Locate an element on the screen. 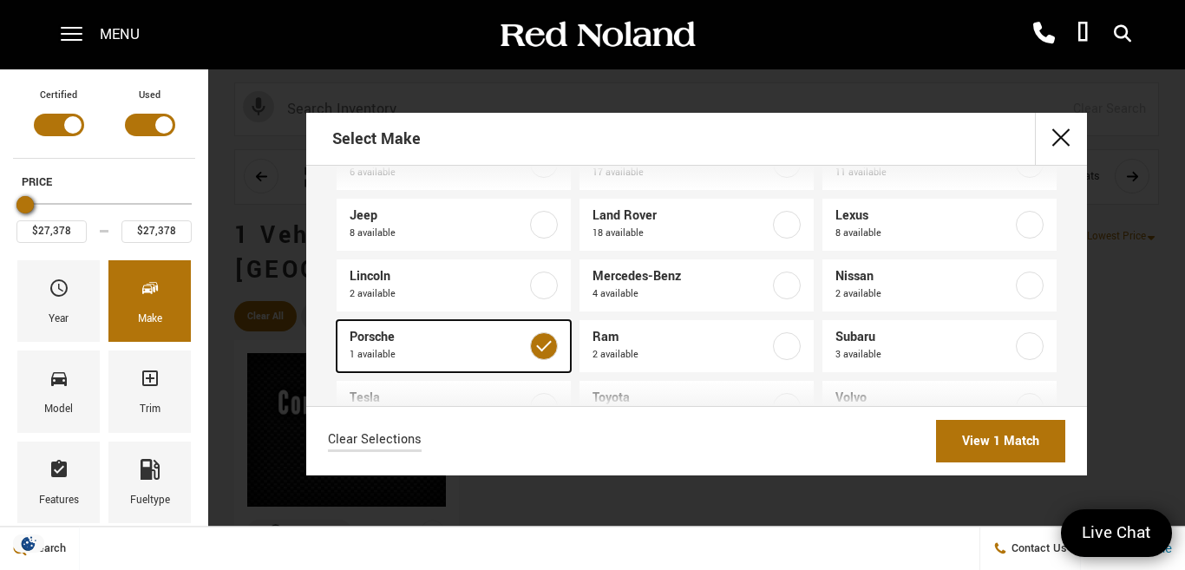 The image size is (1185, 570). div: FeaturesFeatures is located at coordinates (58, 482).